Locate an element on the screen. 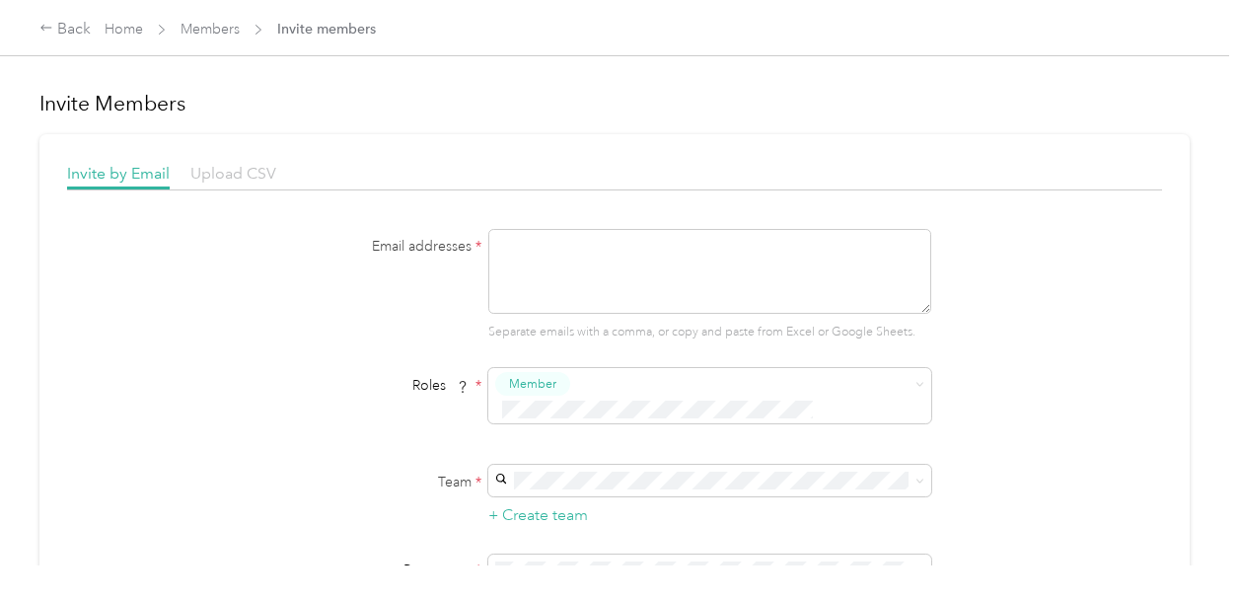 The width and height of the screenshot is (1239, 600). span: Roles is located at coordinates (440, 385).